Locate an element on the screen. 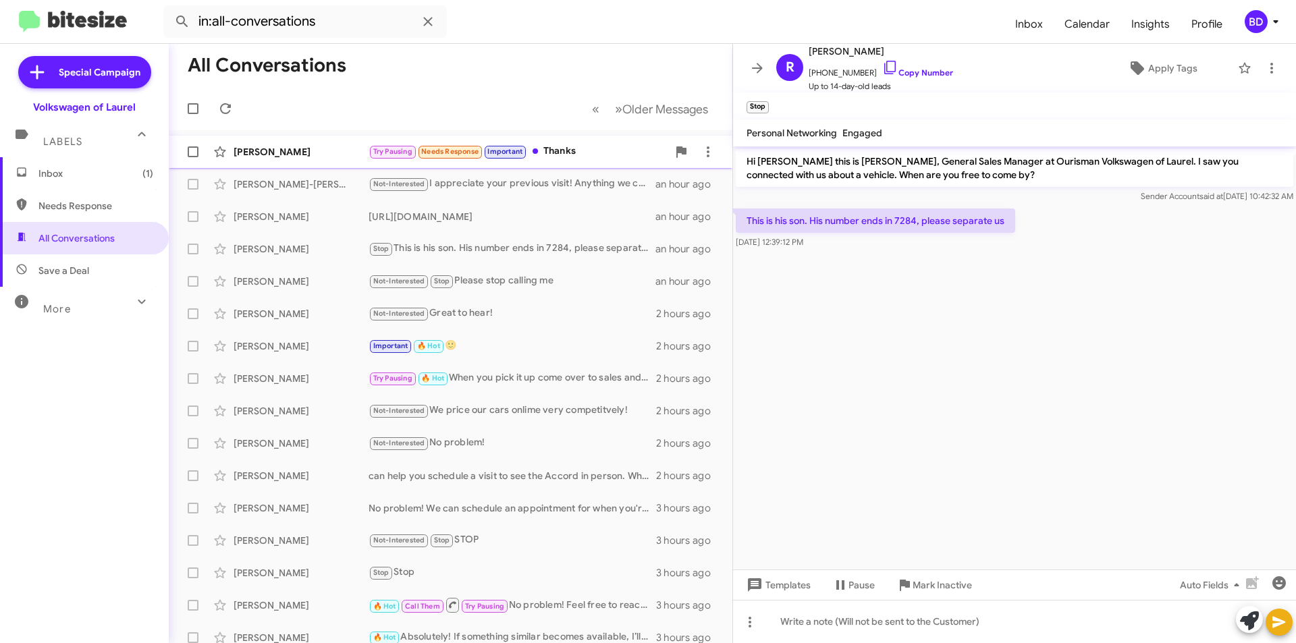 This screenshot has width=1296, height=643. div: Great to hear! is located at coordinates (512, 313).